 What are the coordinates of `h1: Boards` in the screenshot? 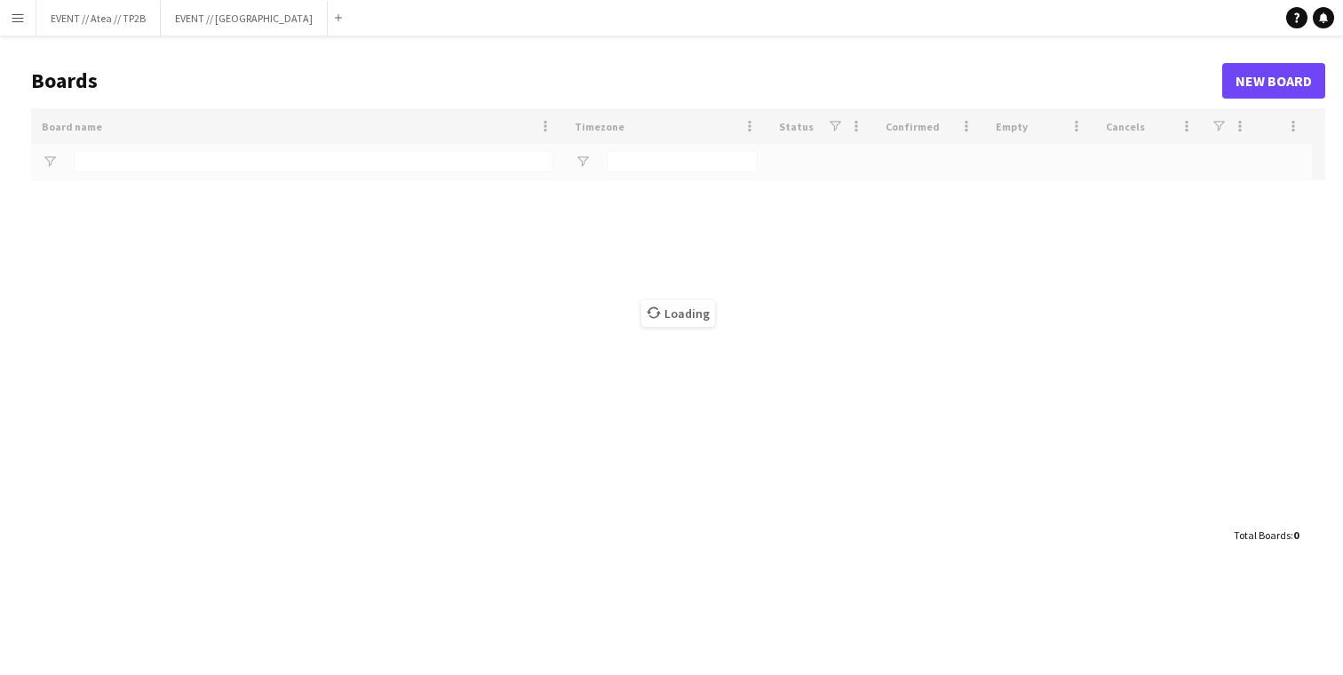 It's located at (626, 81).